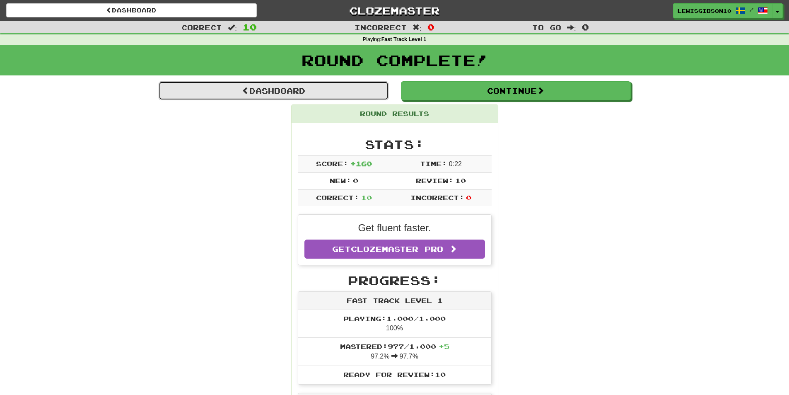 The image size is (789, 395). Describe the element at coordinates (395, 301) in the screenshot. I see `div: Fast Track Level 1` at that location.